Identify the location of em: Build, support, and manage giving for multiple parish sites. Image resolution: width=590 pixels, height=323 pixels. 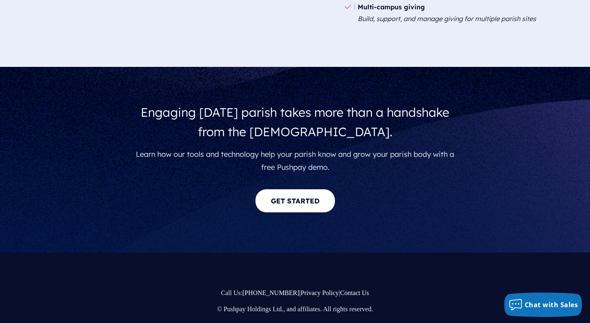
(447, 19).